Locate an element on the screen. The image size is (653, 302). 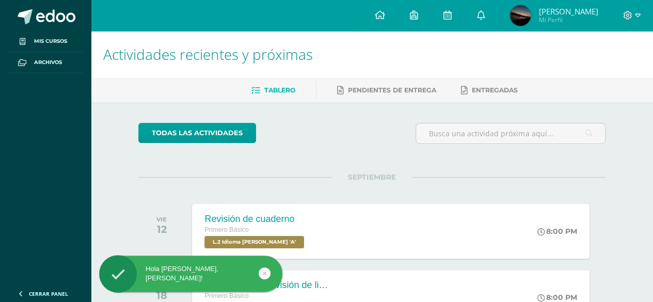
span: Mi Perfil is located at coordinates (568, 20).